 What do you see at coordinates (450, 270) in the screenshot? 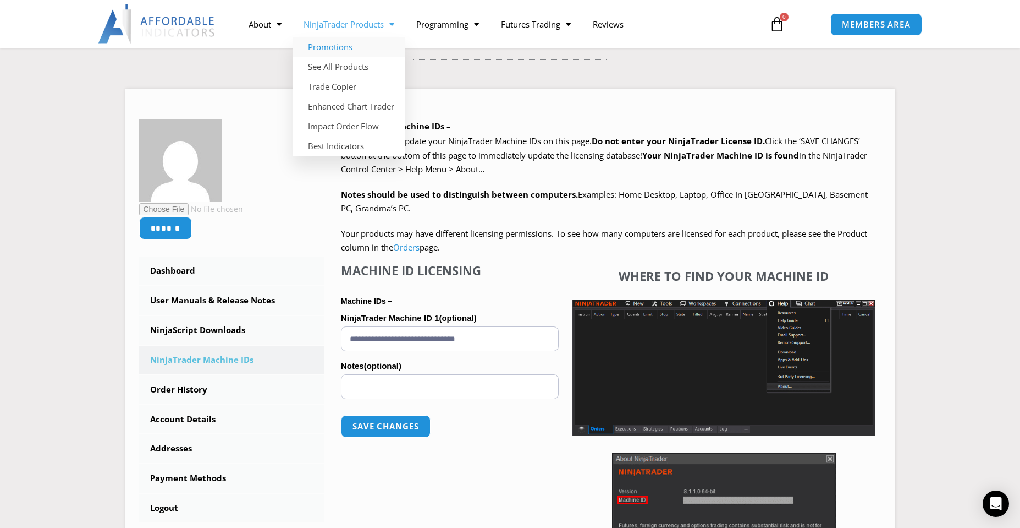
I see `h4: Machine ID Licensing` at bounding box center [450, 270].